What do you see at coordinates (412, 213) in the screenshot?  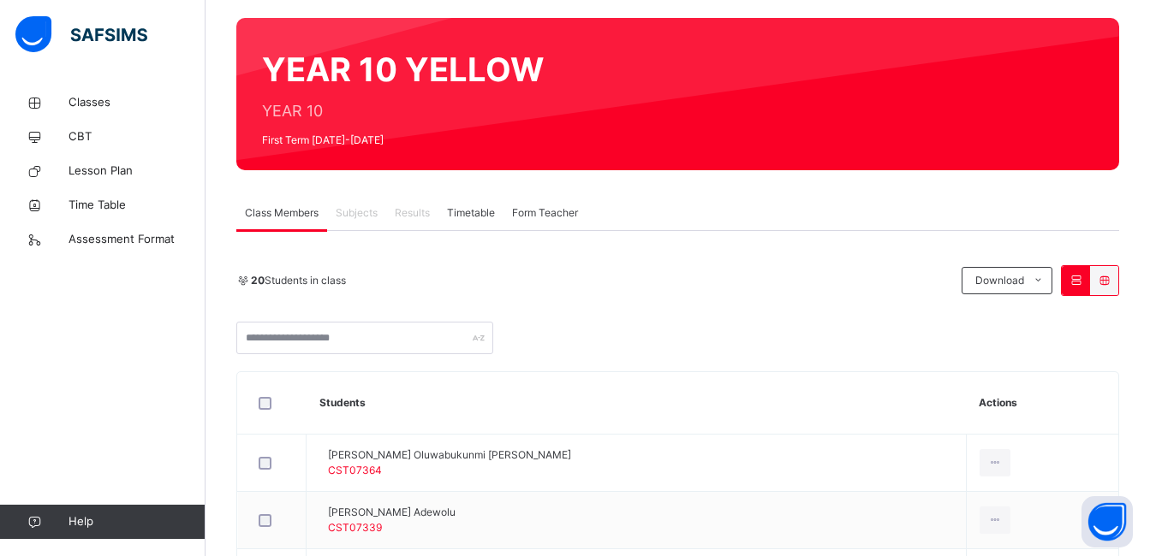 I see `span: Results` at bounding box center [412, 213].